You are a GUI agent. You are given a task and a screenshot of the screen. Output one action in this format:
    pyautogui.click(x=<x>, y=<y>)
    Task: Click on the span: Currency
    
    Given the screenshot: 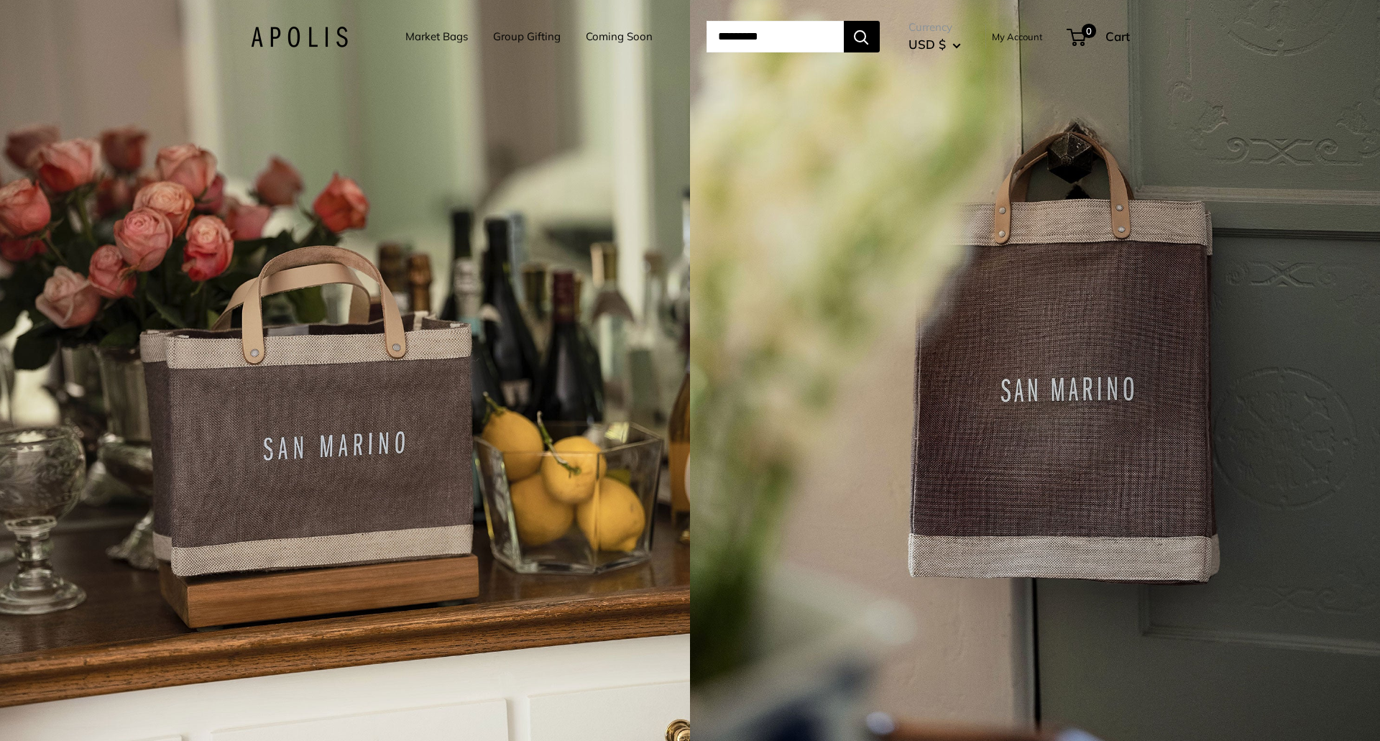 What is the action you would take?
    pyautogui.click(x=934, y=27)
    